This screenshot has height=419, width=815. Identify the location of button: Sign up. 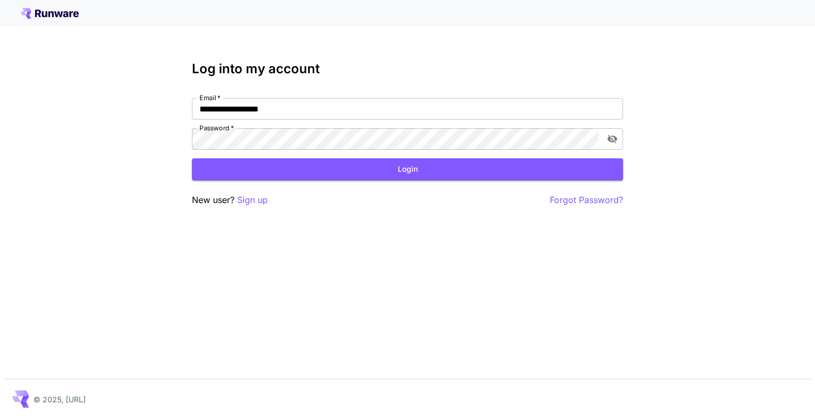
(252, 200).